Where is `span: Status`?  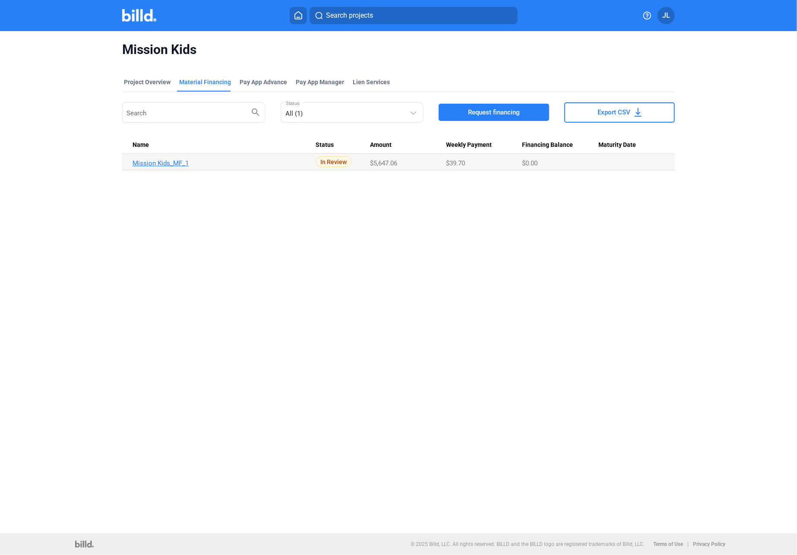 span: Status is located at coordinates (325, 145).